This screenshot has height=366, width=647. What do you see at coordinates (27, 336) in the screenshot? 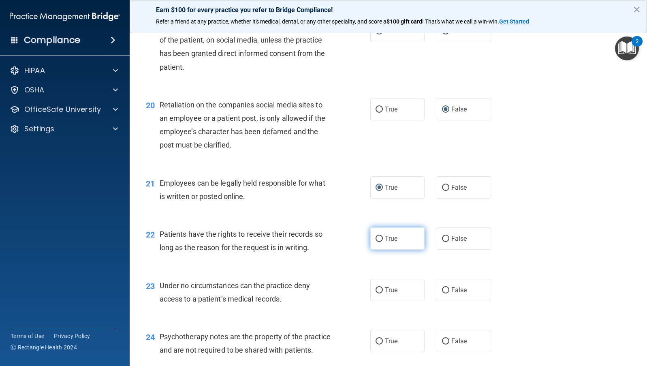
I see `a: Terms of Use` at bounding box center [27, 336].